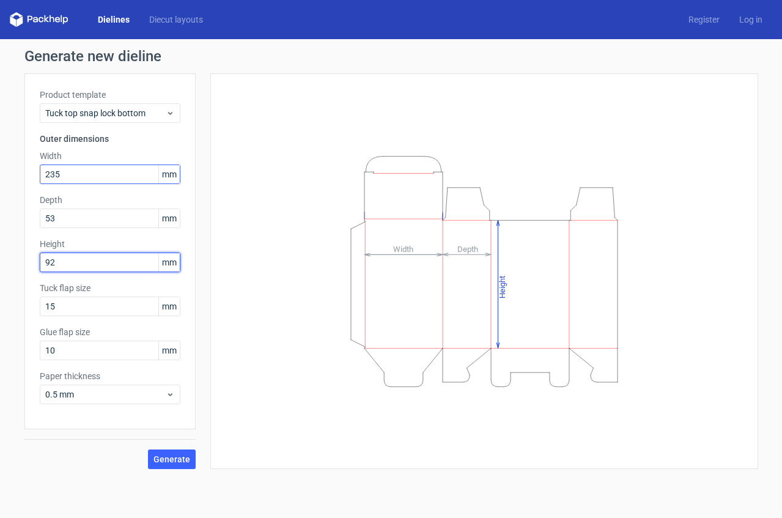 This screenshot has width=782, height=518. Describe the element at coordinates (402, 248) in the screenshot. I see `tspan: Width` at that location.